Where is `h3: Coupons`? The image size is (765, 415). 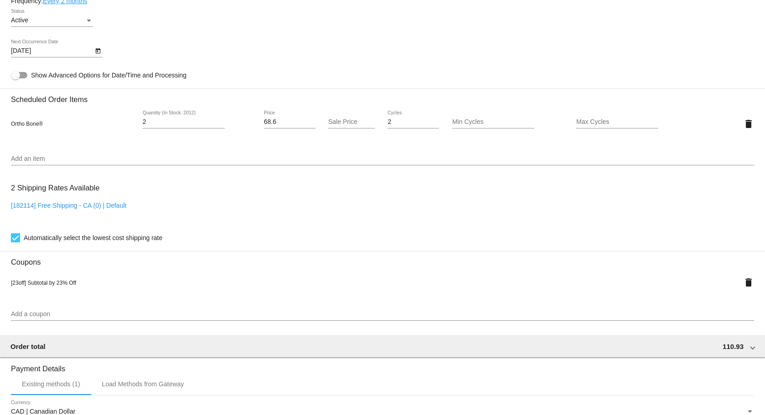 h3: Coupons is located at coordinates (382, 259).